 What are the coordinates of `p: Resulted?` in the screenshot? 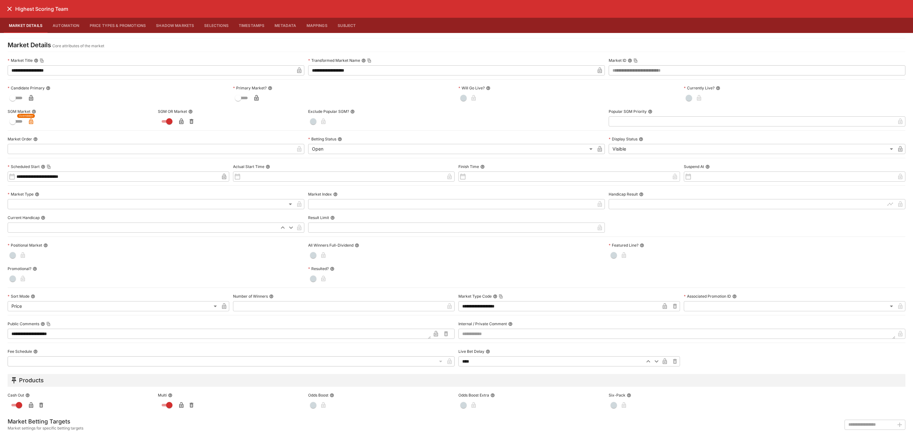 It's located at (318, 269).